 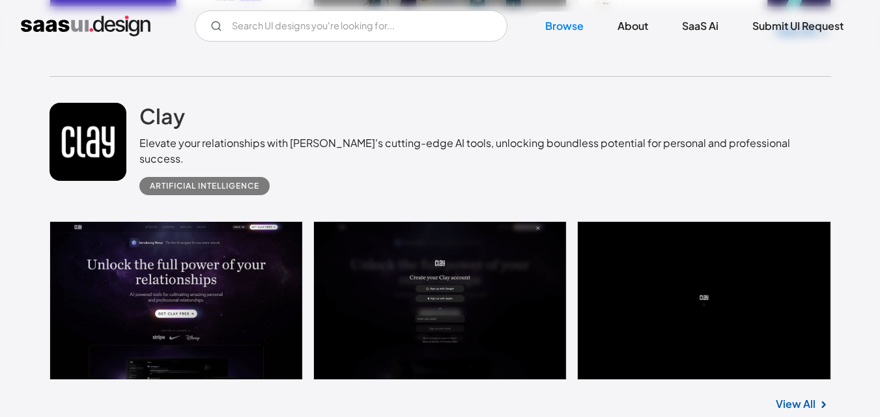 I want to click on a: home, so click(x=85, y=26).